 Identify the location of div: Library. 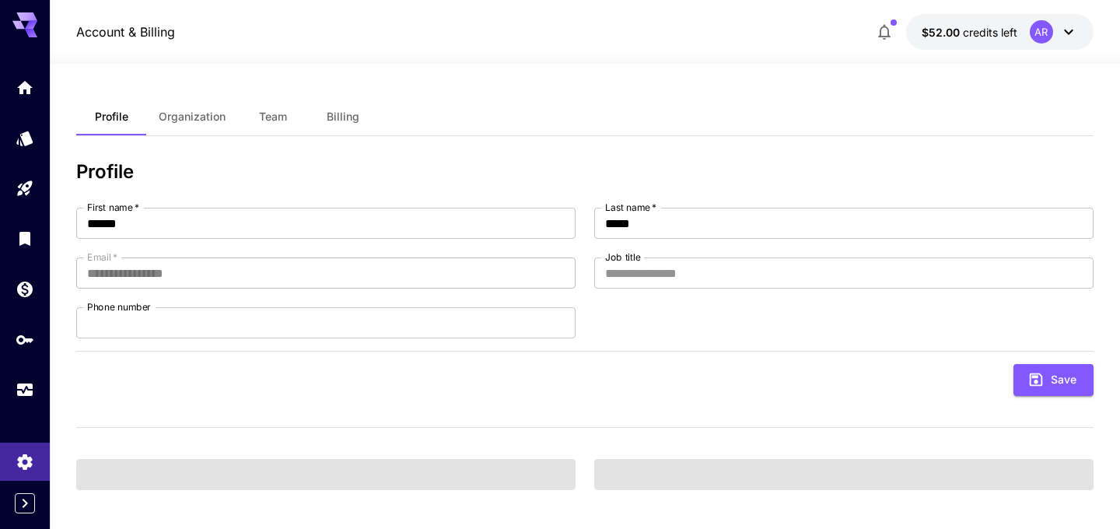
(25, 238).